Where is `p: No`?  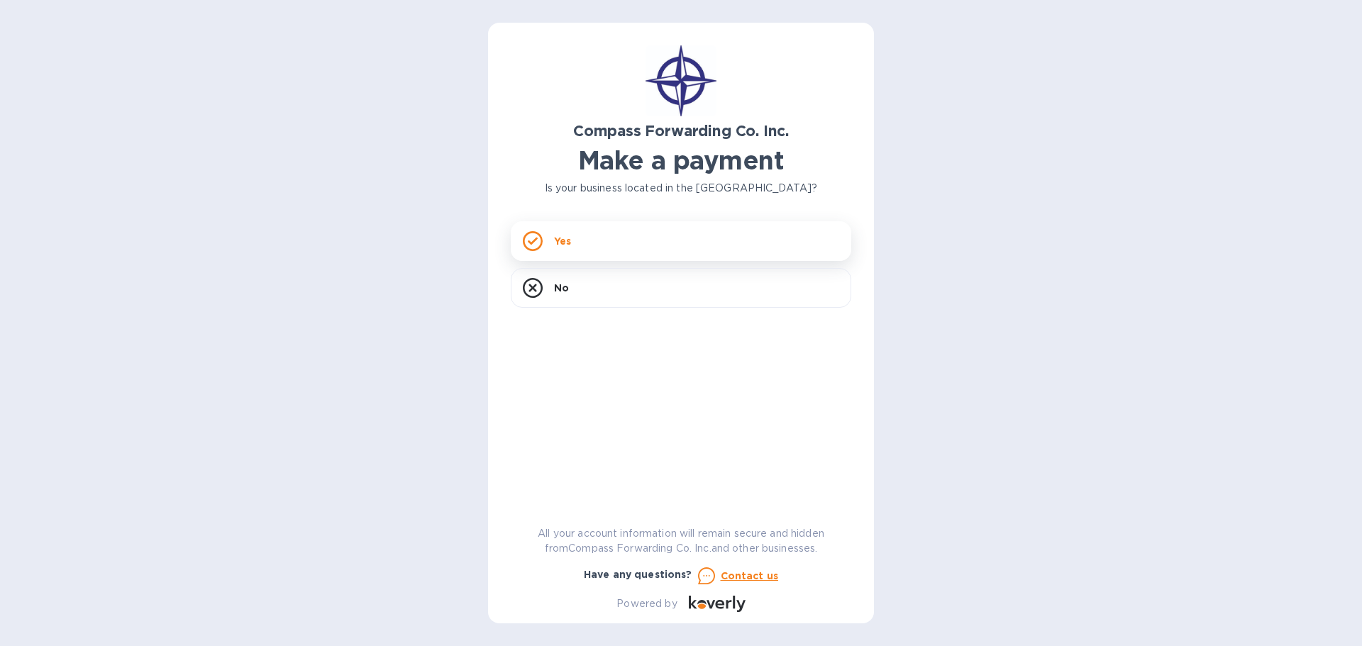
p: No is located at coordinates (561, 288).